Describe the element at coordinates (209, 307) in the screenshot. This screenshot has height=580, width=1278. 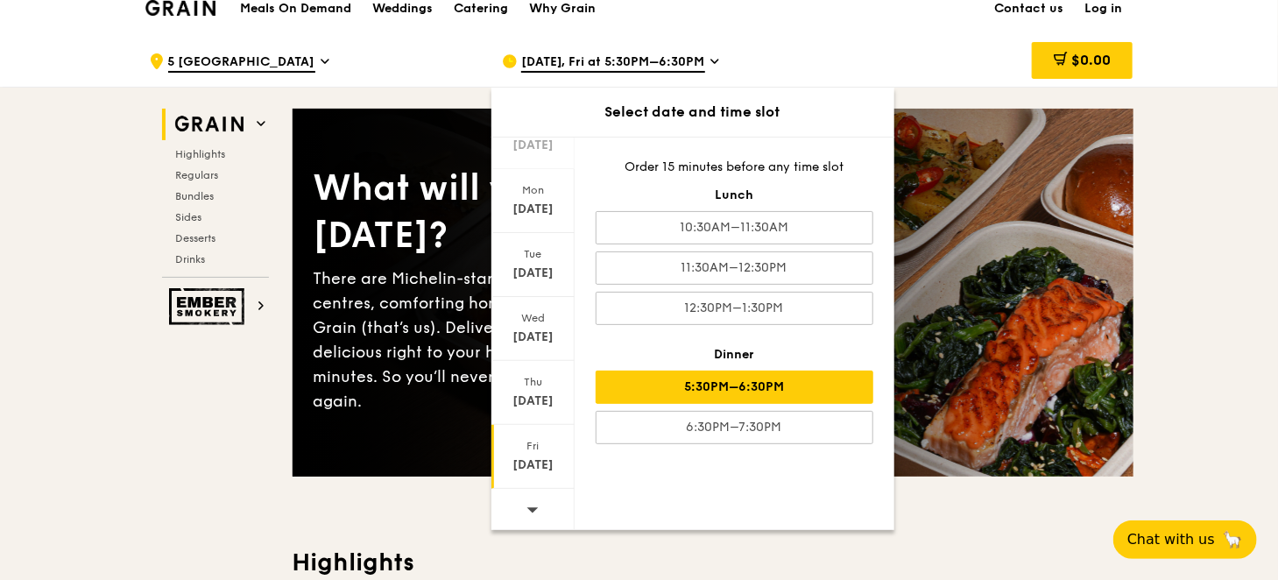
I see `img: Ember Smokery web logo` at that location.